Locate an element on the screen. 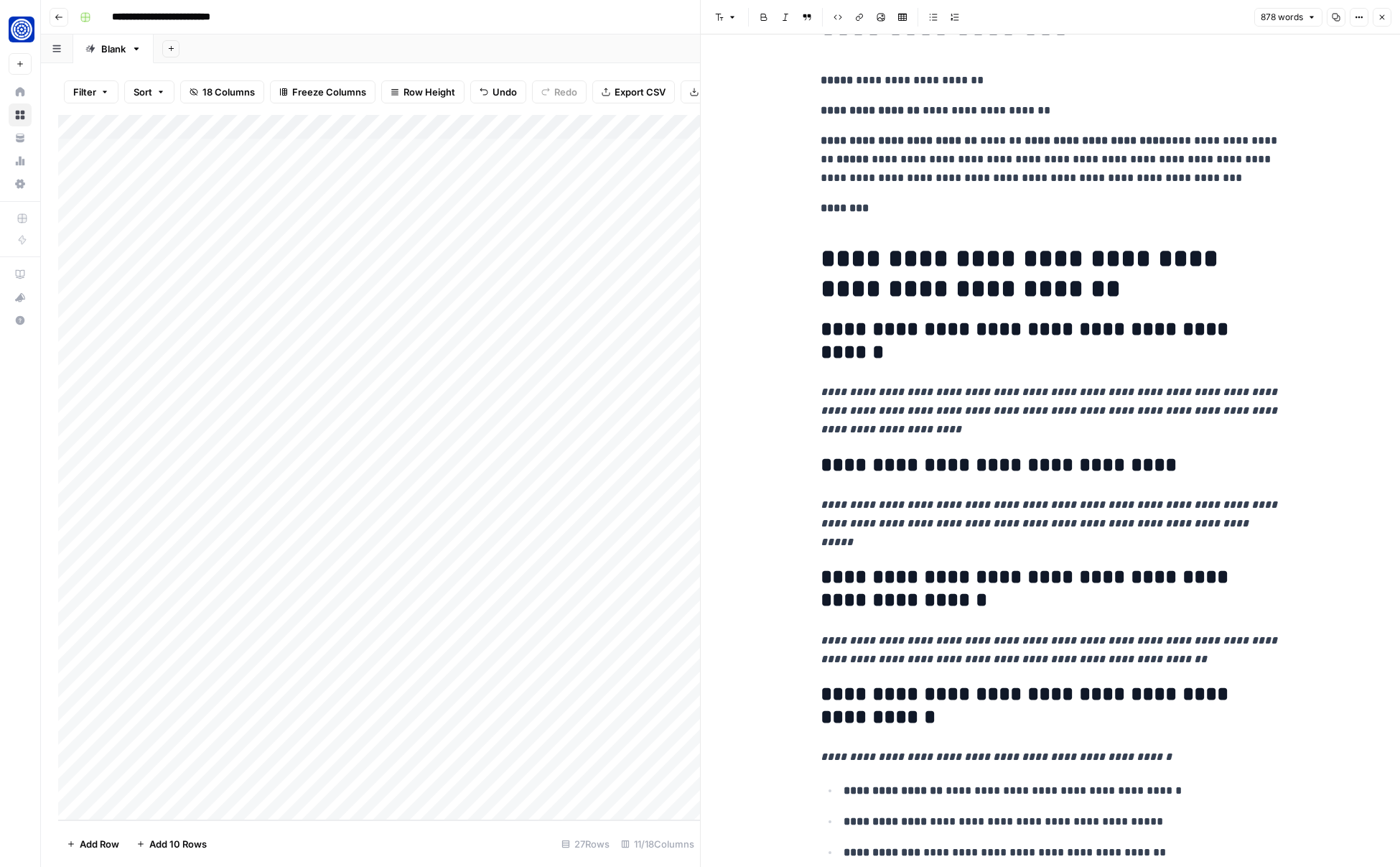  a: Settings is located at coordinates (20, 184).